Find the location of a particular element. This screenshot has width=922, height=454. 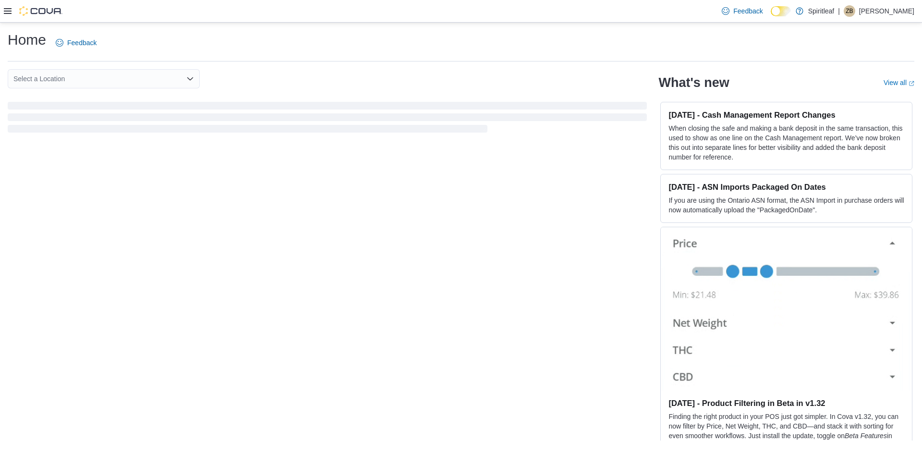

span: Dark Mode is located at coordinates (771, 16).